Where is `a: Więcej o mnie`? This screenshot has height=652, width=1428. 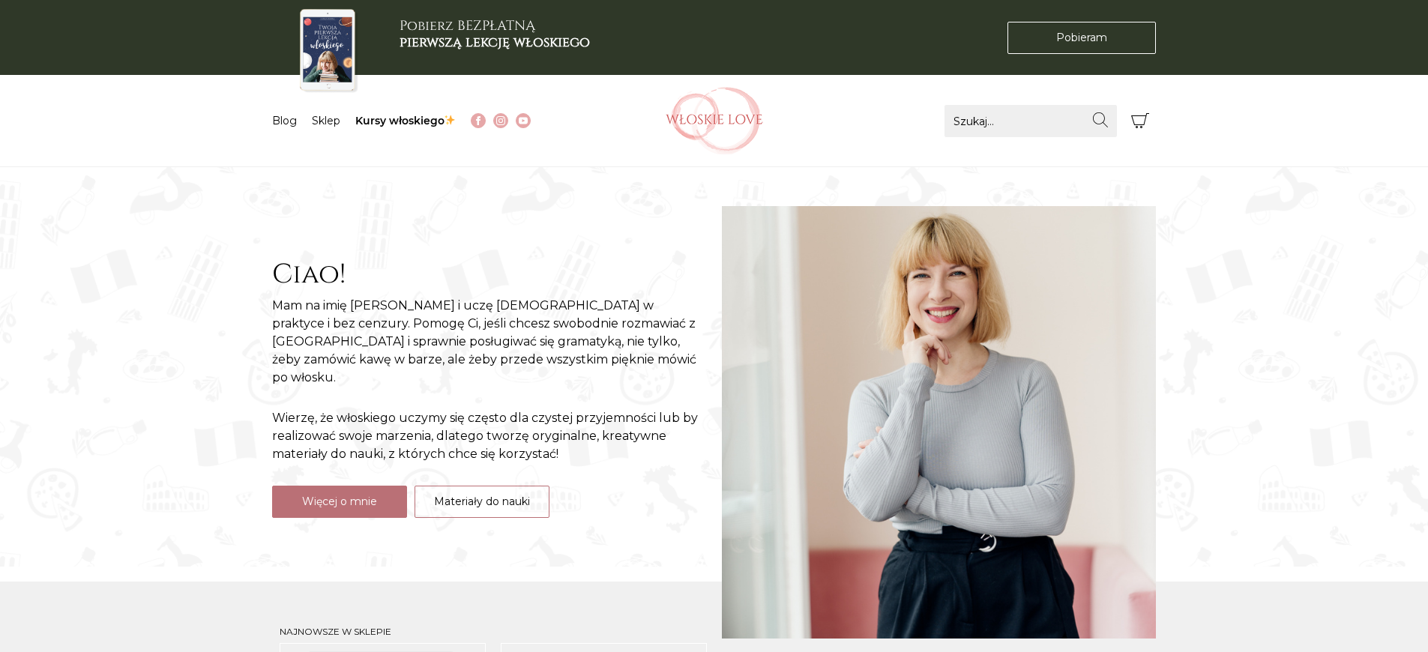 a: Więcej o mnie is located at coordinates (340, 502).